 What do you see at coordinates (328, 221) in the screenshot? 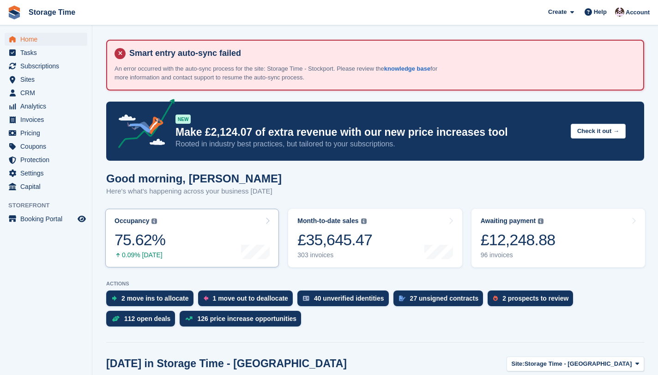
I see `div: Month-to-date sales` at bounding box center [328, 221].